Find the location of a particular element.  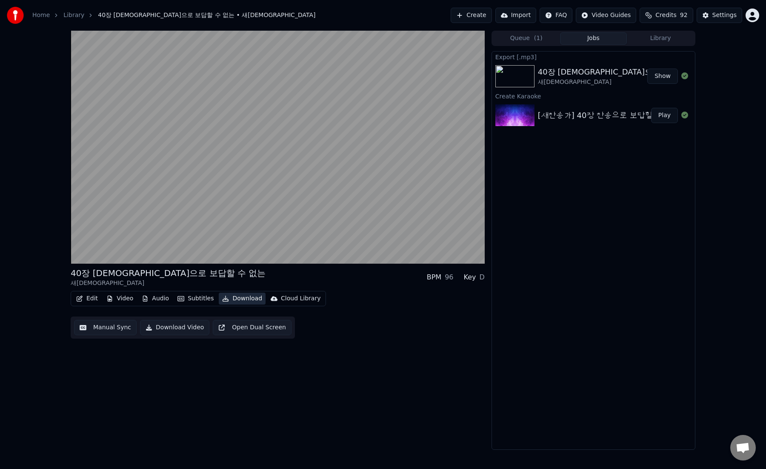

button: Video Guides is located at coordinates (606, 15).